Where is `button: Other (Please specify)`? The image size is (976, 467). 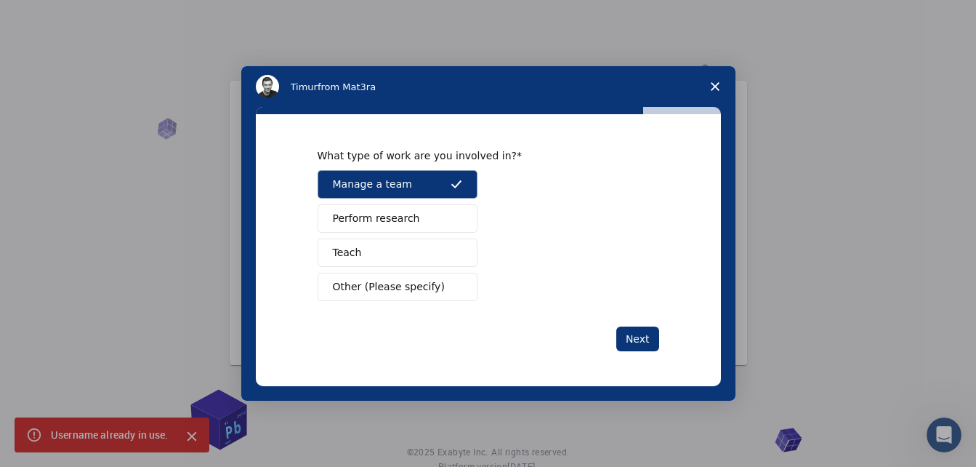 button: Other (Please specify) is located at coordinates (398, 286).